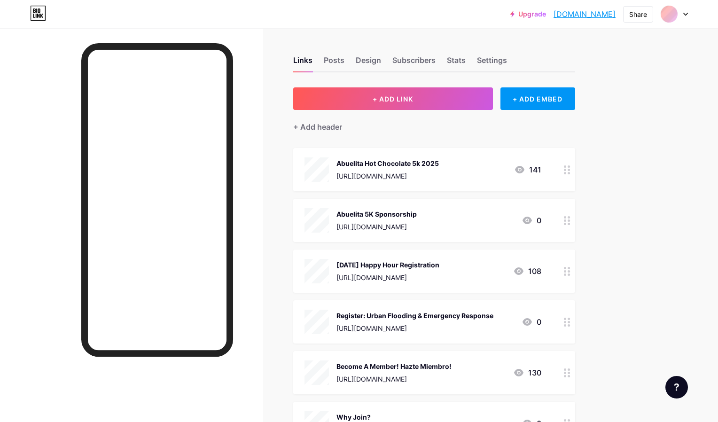 This screenshot has width=718, height=422. I want to click on div: Posts, so click(334, 63).